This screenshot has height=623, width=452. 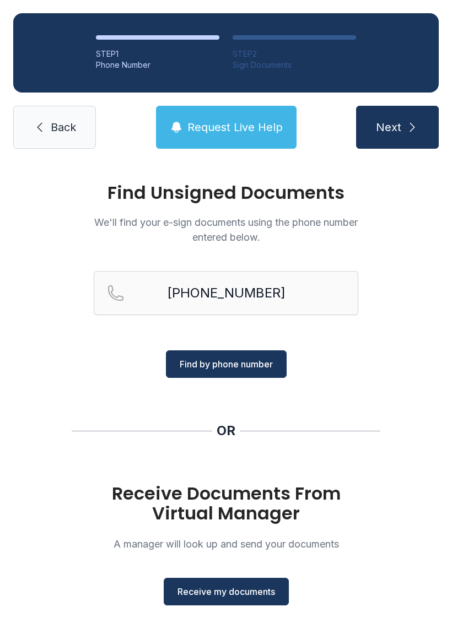 I want to click on div: STEP 1, so click(x=158, y=54).